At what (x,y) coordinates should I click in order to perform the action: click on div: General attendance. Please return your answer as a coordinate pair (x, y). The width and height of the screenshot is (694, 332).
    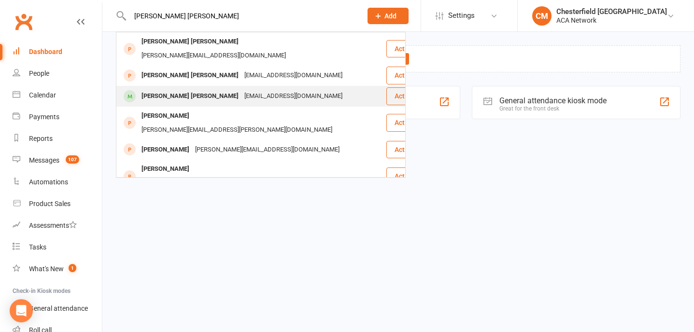
    Looking at the image, I should click on (58, 309).